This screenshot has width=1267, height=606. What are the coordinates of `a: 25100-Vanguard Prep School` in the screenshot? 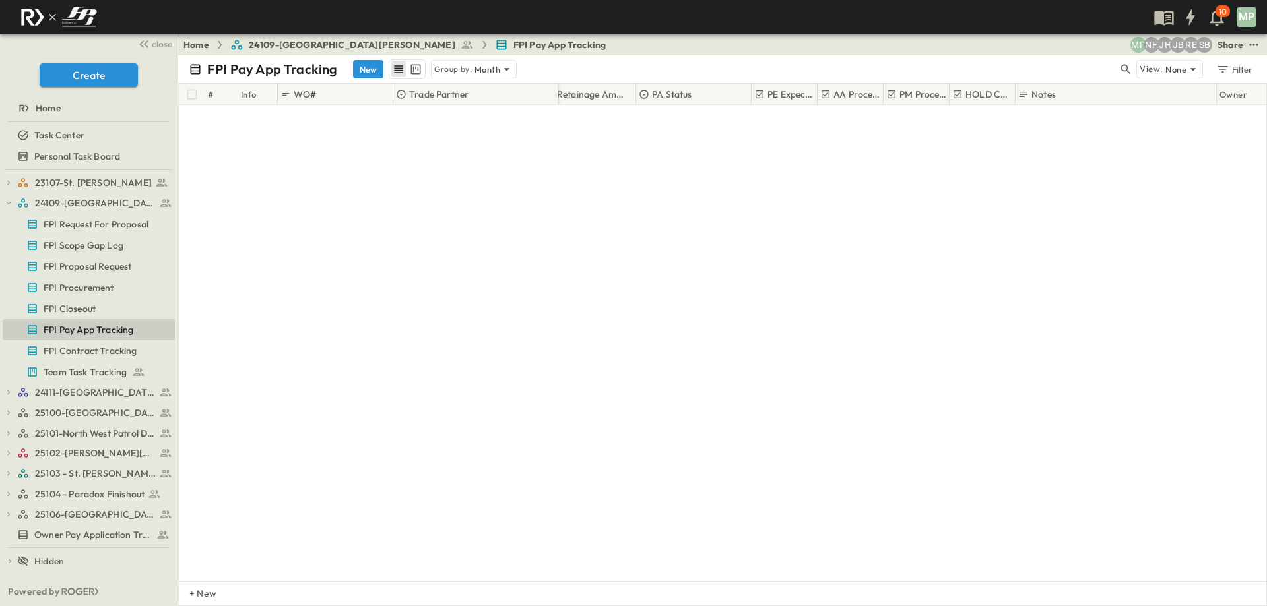 It's located at (94, 413).